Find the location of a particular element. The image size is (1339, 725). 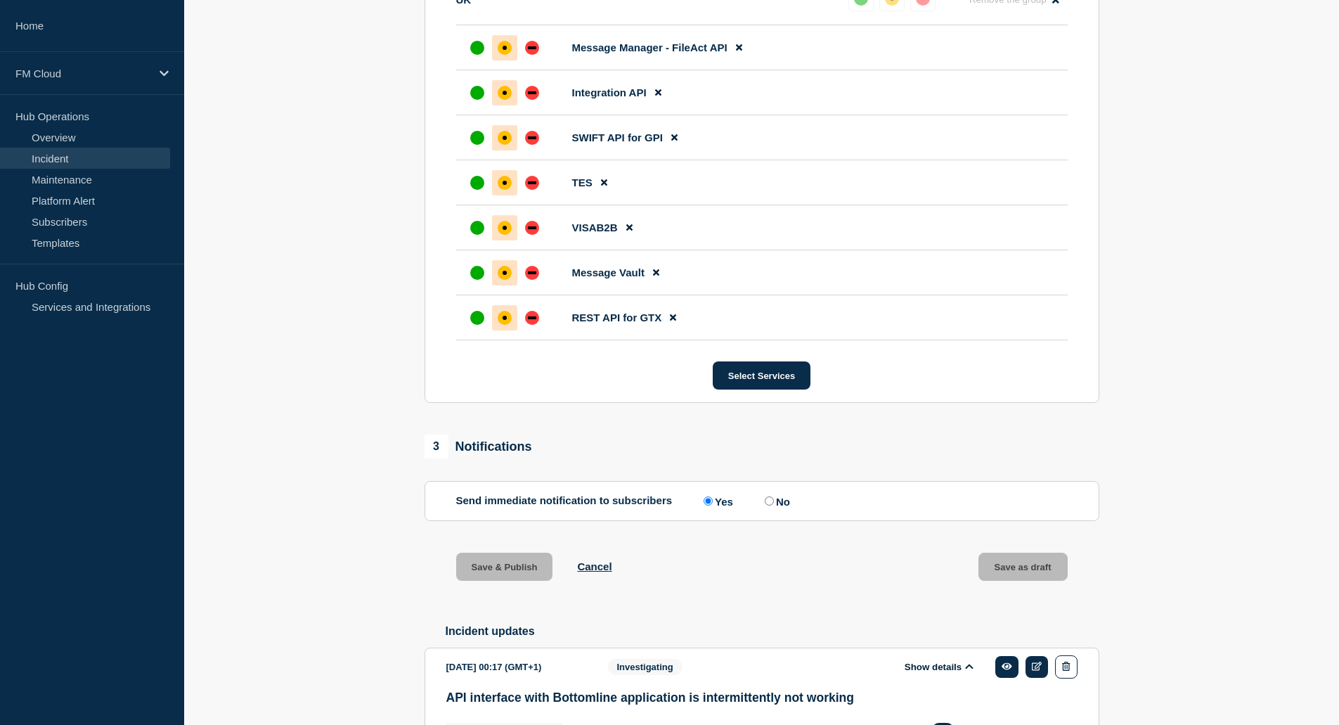

span: TES is located at coordinates (582, 182).